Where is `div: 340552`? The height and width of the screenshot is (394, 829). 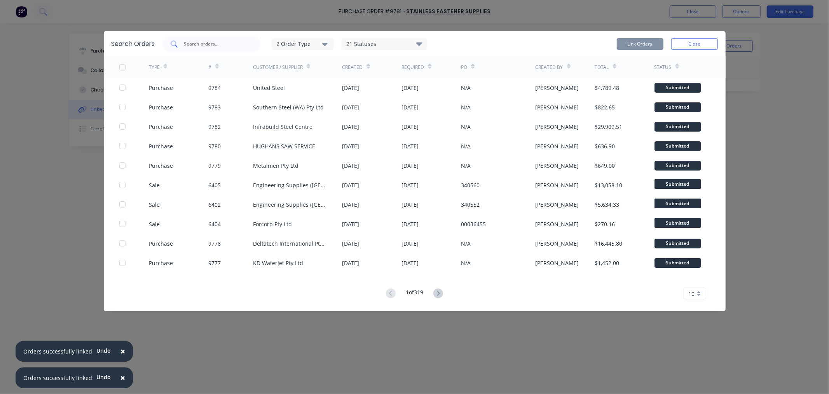
div: 340552 is located at coordinates (471, 204).